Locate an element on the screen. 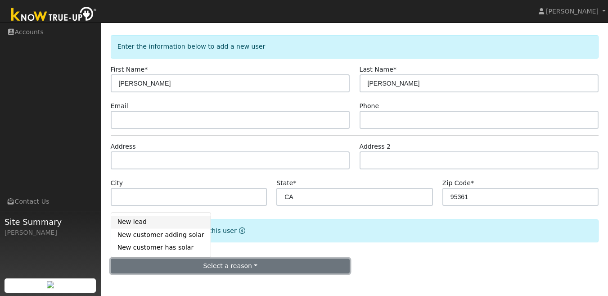  label: First Name is located at coordinates (129, 69).